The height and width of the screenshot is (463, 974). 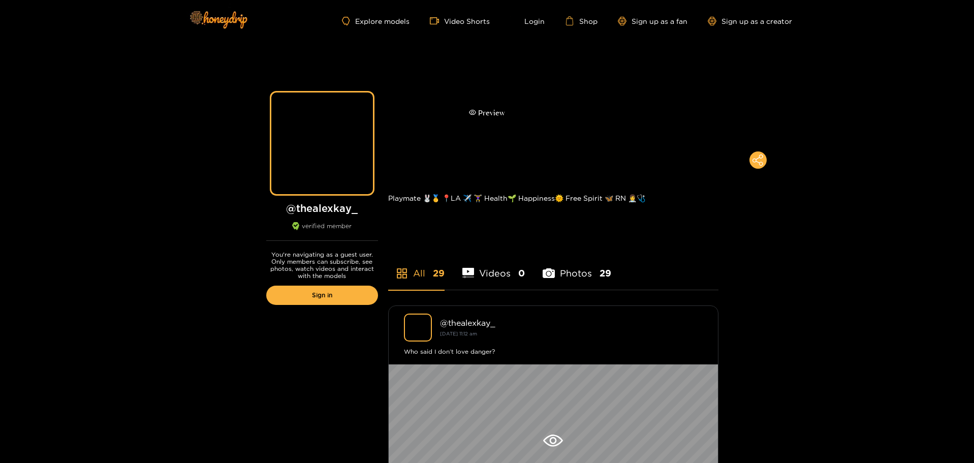 What do you see at coordinates (577, 267) in the screenshot?
I see `li: Photos` at bounding box center [577, 267].